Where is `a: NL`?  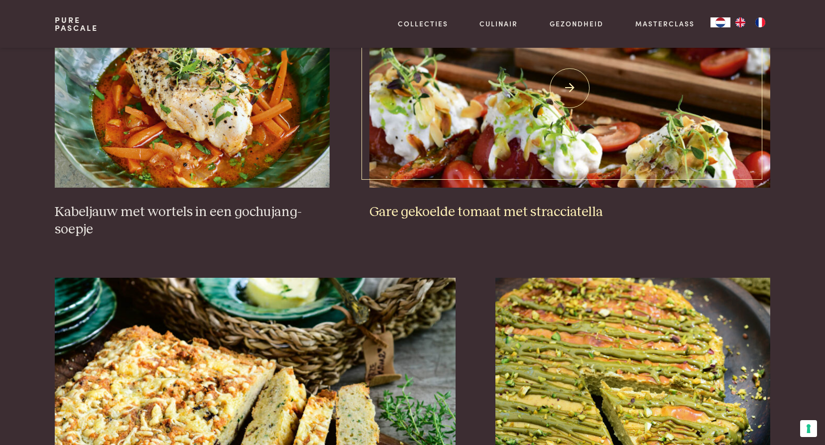 a: NL is located at coordinates (720, 22).